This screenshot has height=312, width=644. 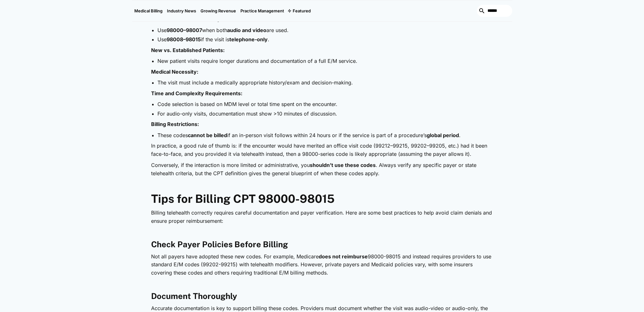 I want to click on strong: does not reimburse, so click(x=343, y=256).